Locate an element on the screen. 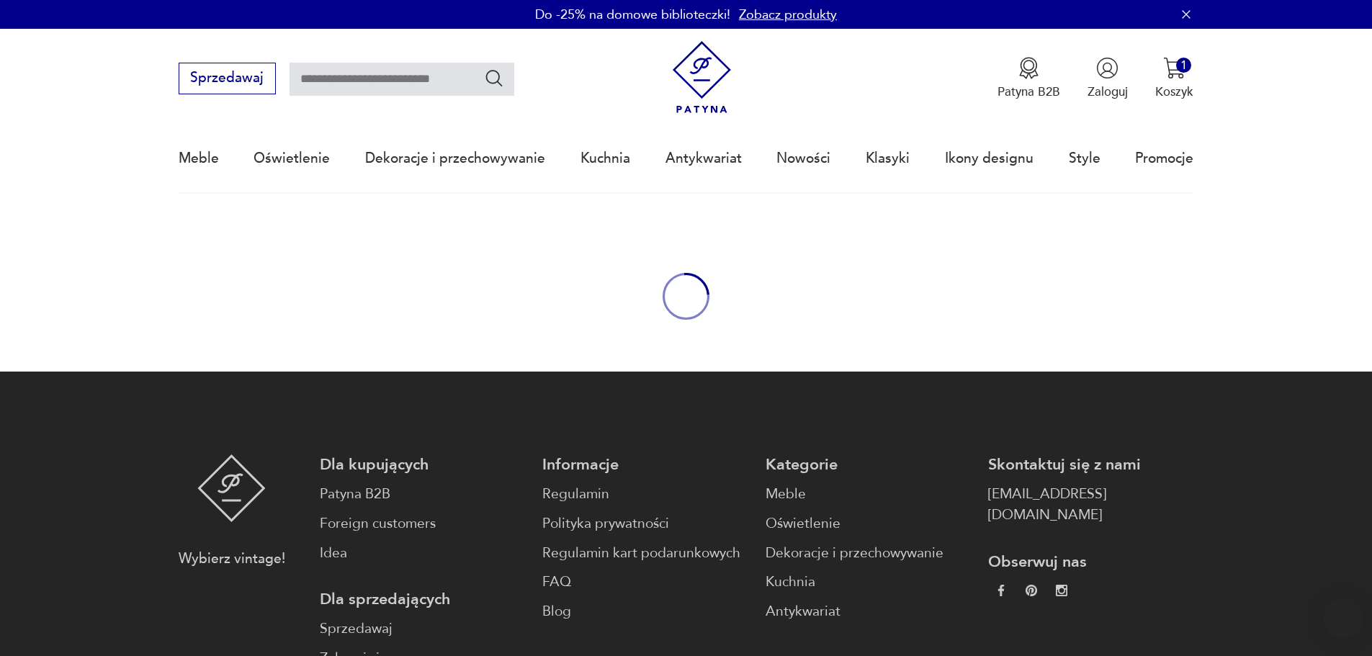 The height and width of the screenshot is (656, 1372). p: Skontaktuj się z nami is located at coordinates (1090, 465).